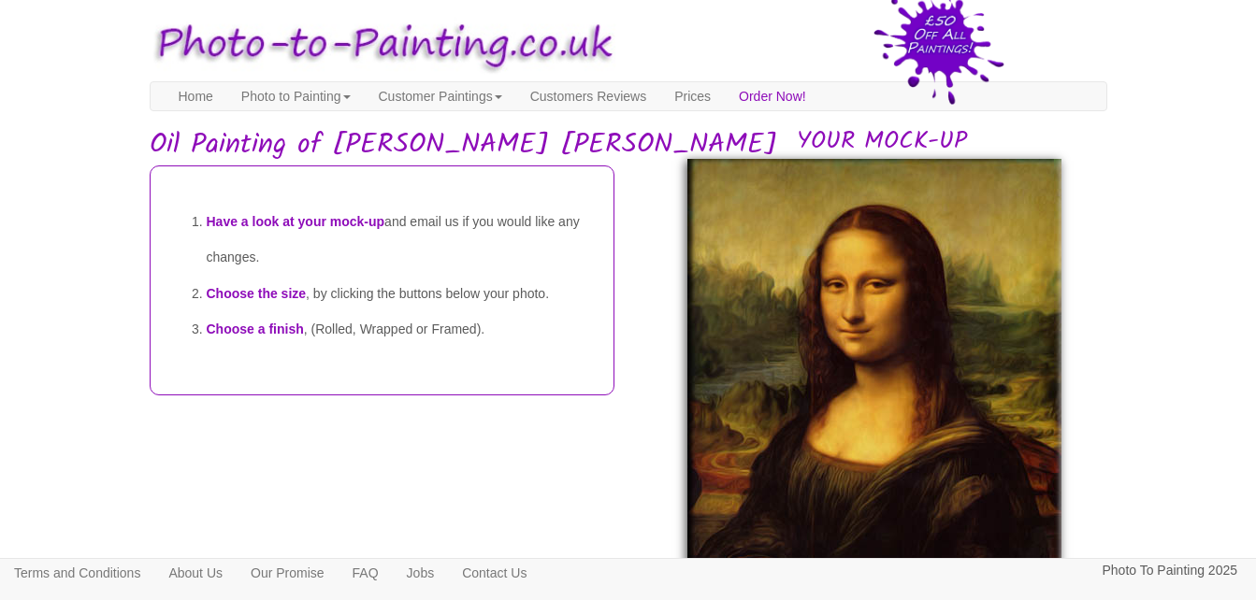  What do you see at coordinates (195, 573) in the screenshot?
I see `a: About Us` at bounding box center [195, 573].